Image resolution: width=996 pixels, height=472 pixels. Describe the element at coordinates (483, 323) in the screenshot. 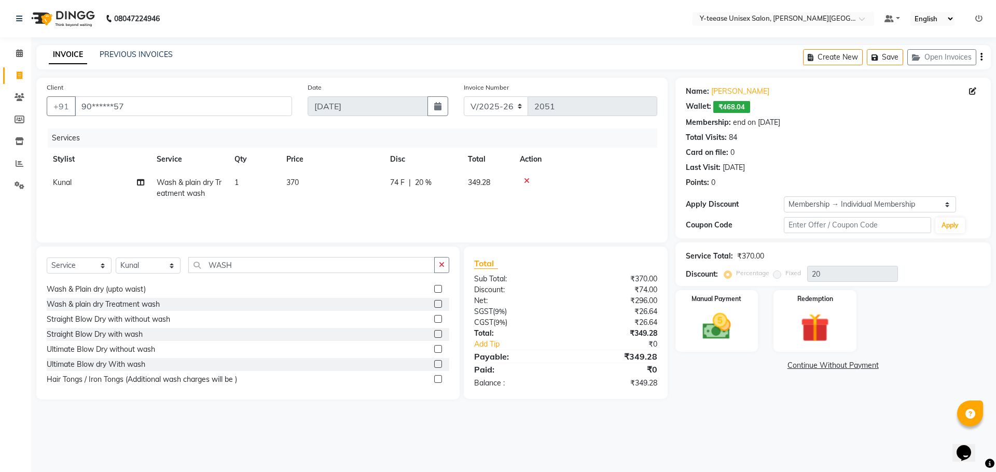

I see `span: CGST` at that location.